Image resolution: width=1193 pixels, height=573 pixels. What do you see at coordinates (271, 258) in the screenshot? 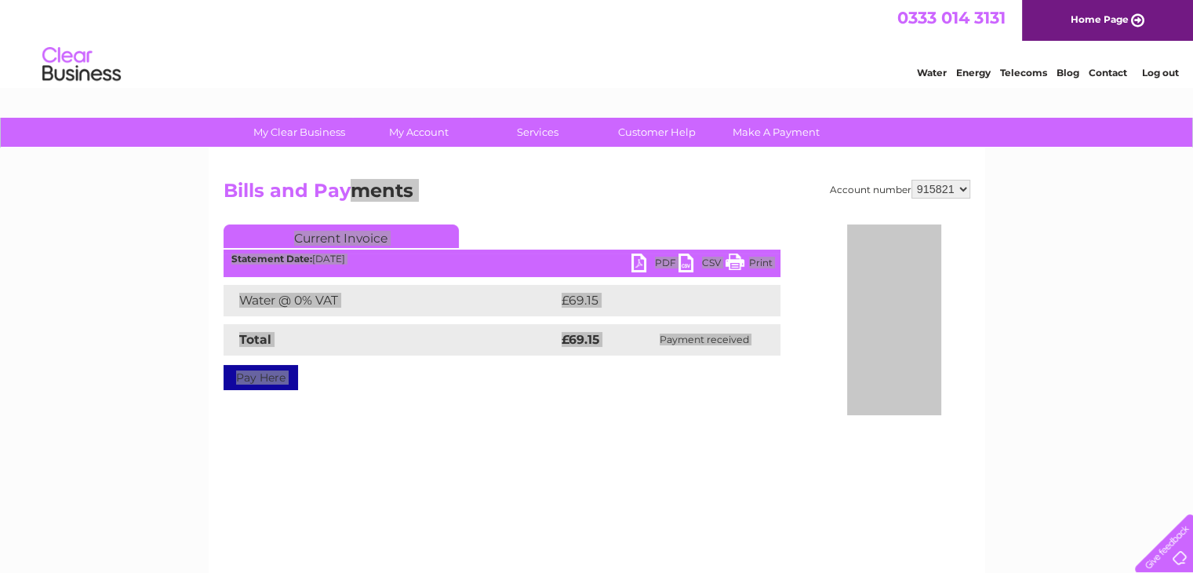
I see `b: Statement Date:` at bounding box center [271, 258].